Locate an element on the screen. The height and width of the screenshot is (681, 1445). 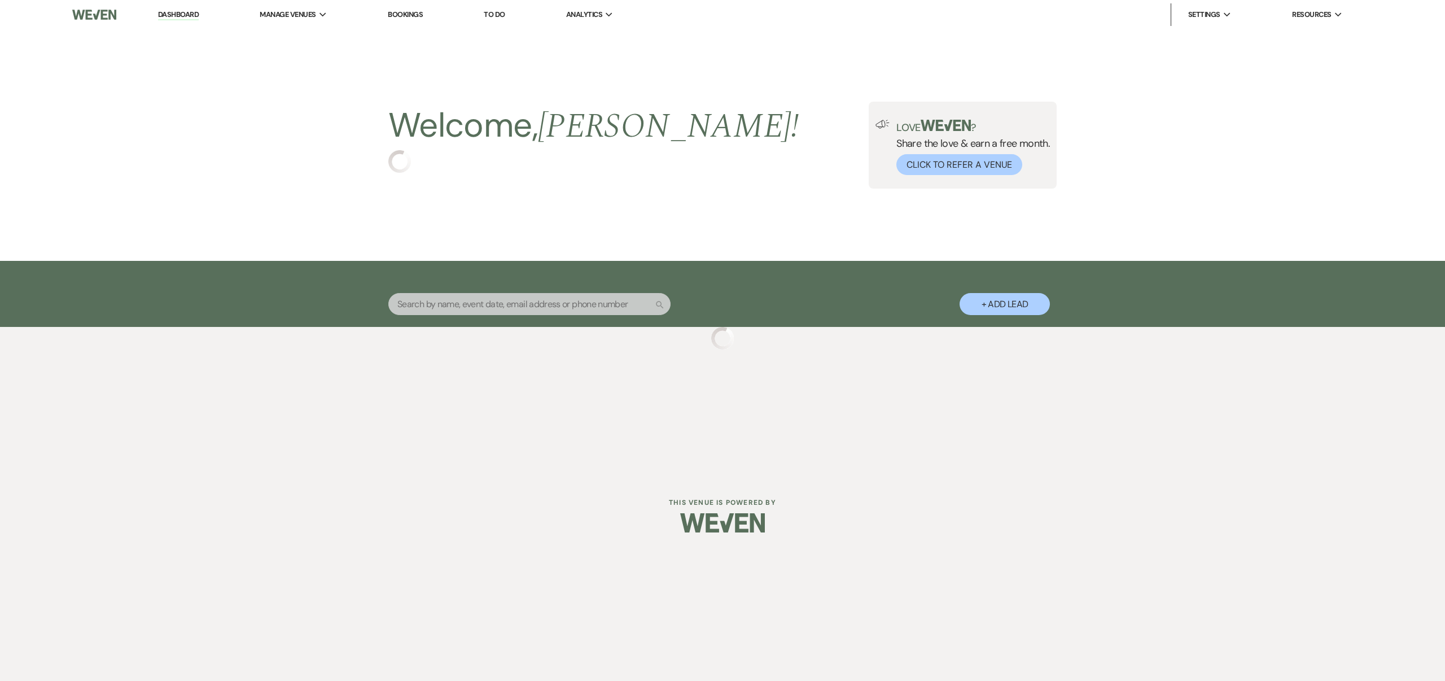
div: Share the love & earn a free month. is located at coordinates (970, 147).